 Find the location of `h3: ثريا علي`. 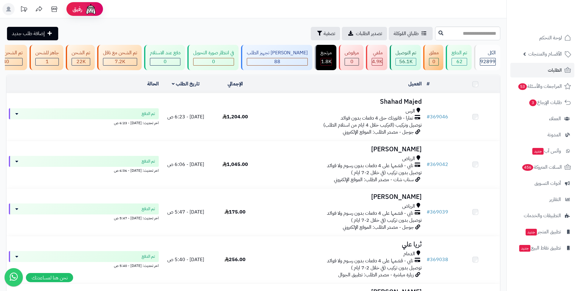

h3: ثريا علي is located at coordinates (342, 244).